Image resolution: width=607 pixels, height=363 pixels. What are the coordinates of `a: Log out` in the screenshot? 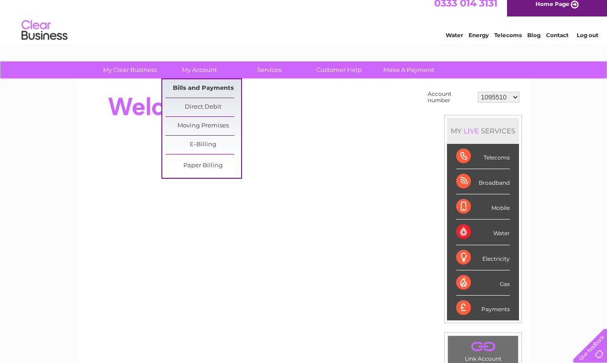 It's located at (587, 42).